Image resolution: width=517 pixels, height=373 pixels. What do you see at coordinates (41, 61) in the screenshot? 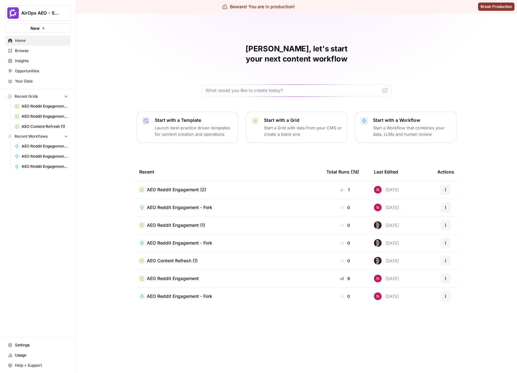
I see `span: Insights` at bounding box center [41, 61].